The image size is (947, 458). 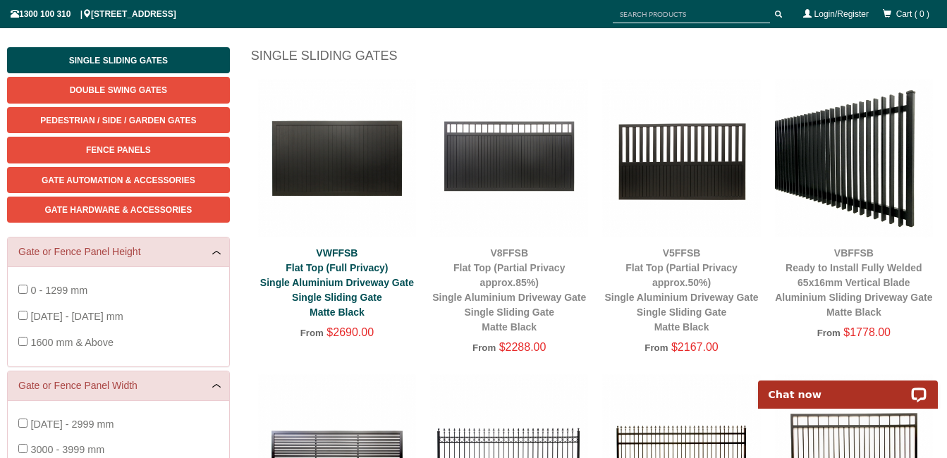 What do you see at coordinates (695, 347) in the screenshot?
I see `span: $2167.00` at bounding box center [695, 347].